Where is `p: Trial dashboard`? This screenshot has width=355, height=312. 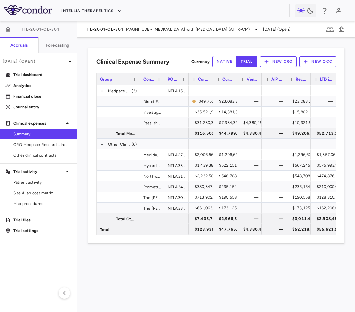 p: Trial dashboard is located at coordinates (42, 75).